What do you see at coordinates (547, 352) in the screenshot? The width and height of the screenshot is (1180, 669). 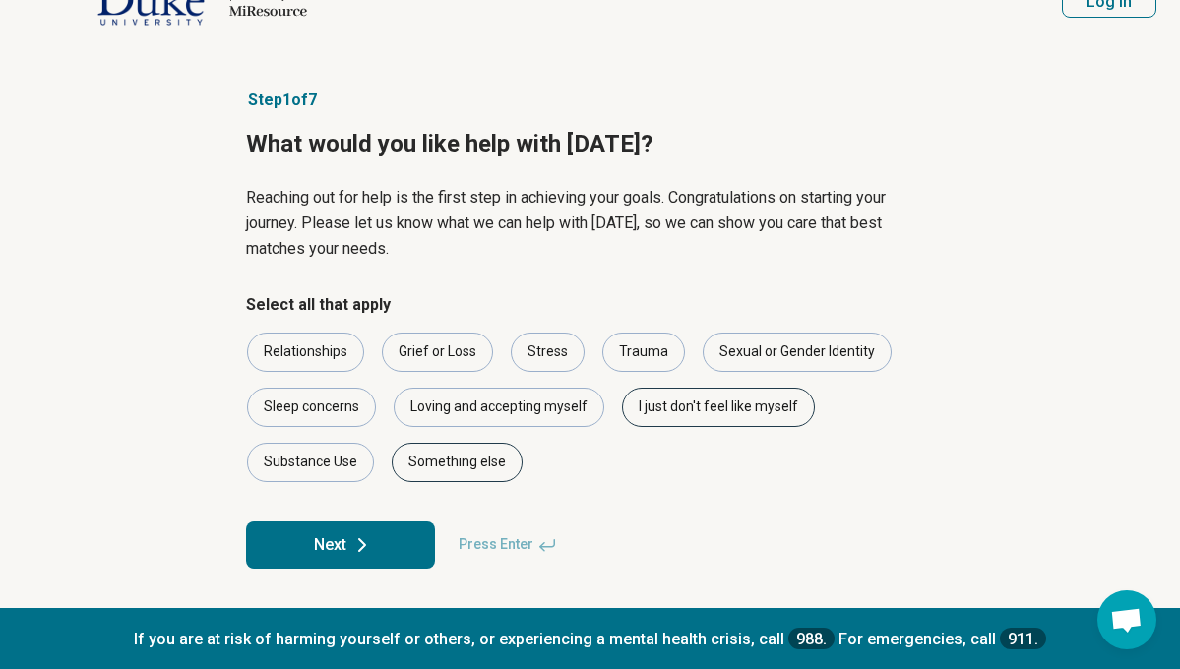 I see `div: Stress` at bounding box center [547, 352].